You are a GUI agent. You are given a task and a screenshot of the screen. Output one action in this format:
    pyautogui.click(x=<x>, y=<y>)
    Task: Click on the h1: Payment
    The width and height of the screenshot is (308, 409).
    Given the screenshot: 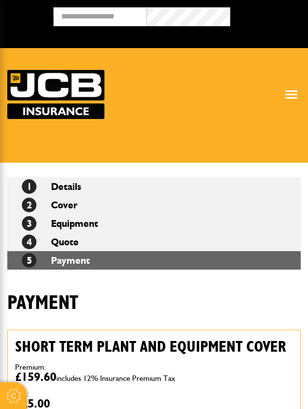 What is the action you would take?
    pyautogui.click(x=43, y=303)
    